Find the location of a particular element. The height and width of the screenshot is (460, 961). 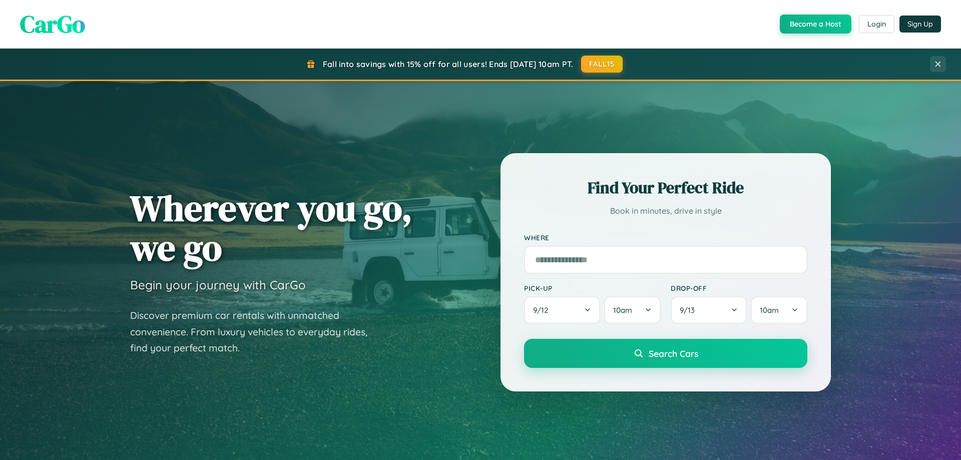

h1: Wherever you go, we go is located at coordinates (271, 228).